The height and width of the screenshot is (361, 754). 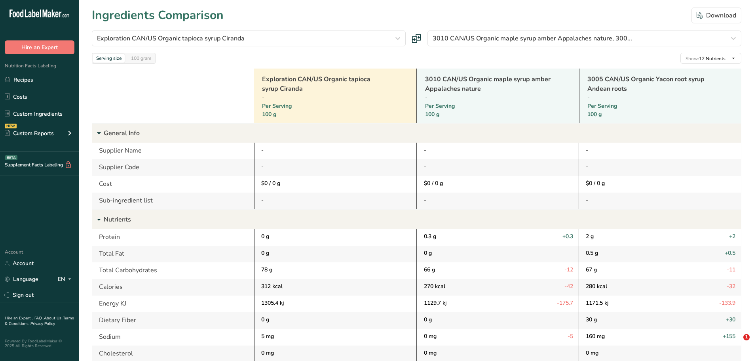 I want to click on div: Custom Reports, so click(x=29, y=133).